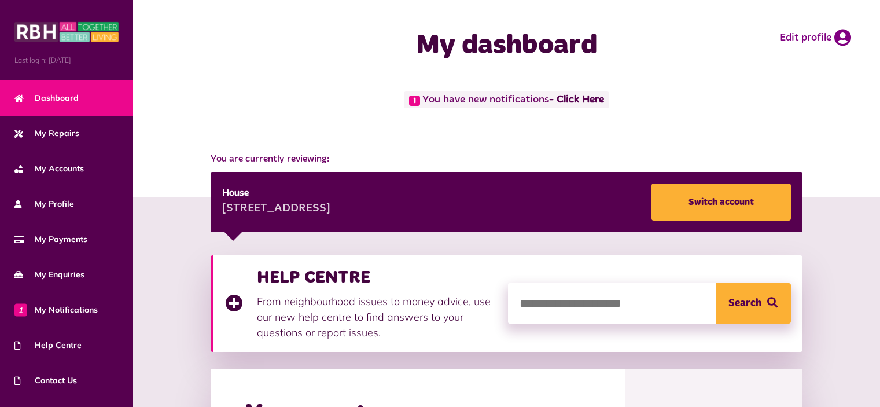 This screenshot has width=880, height=407. Describe the element at coordinates (576, 100) in the screenshot. I see `a: - Click Here` at that location.